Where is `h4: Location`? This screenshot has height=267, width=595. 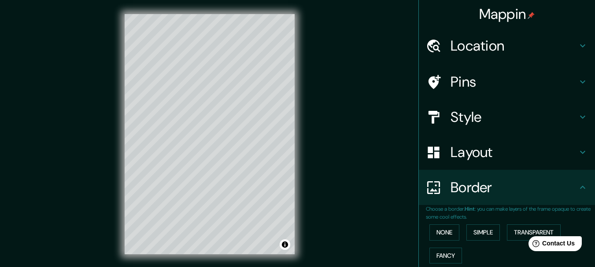 h4: Location is located at coordinates (514, 46).